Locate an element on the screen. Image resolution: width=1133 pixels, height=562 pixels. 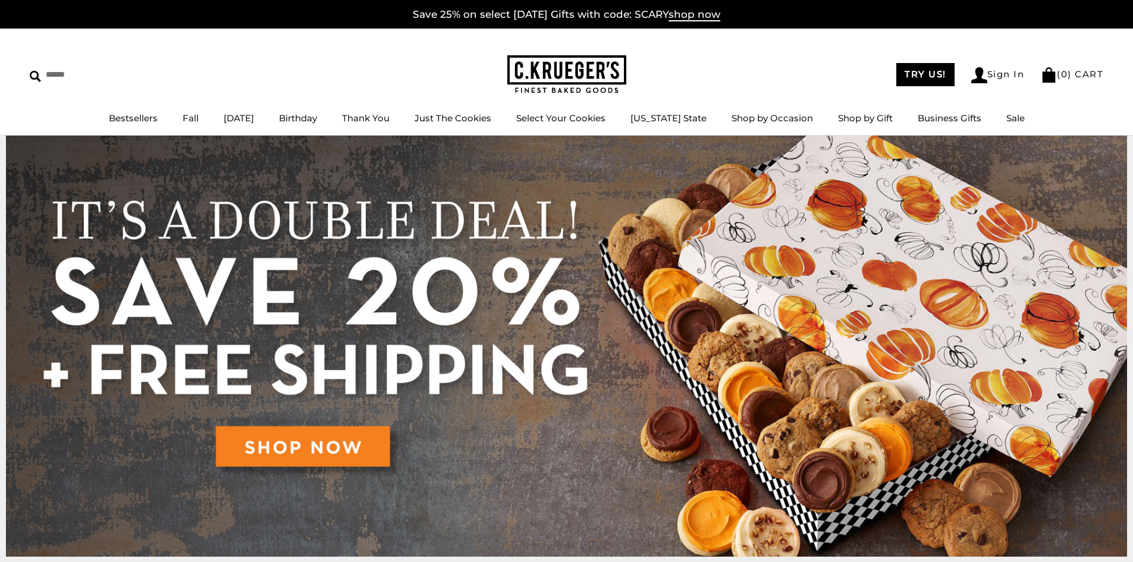
input: Search is located at coordinates (100, 74).